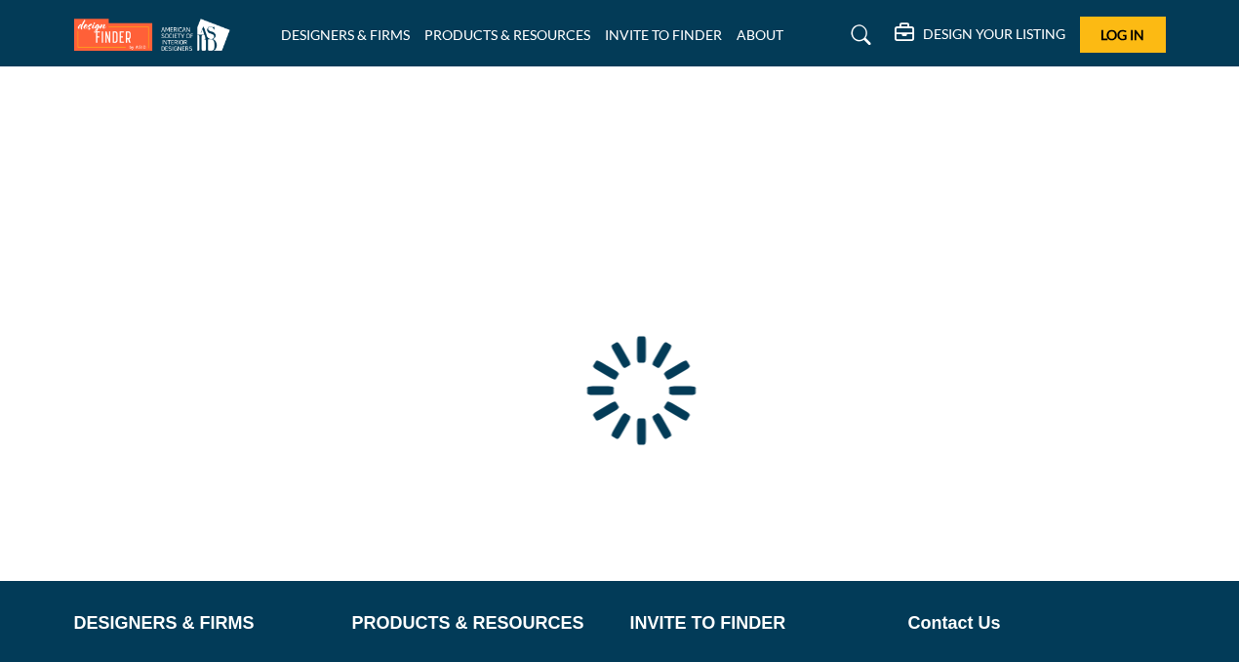 This screenshot has width=1239, height=662. I want to click on div: DESIGN YOUR LISTING, so click(980, 35).